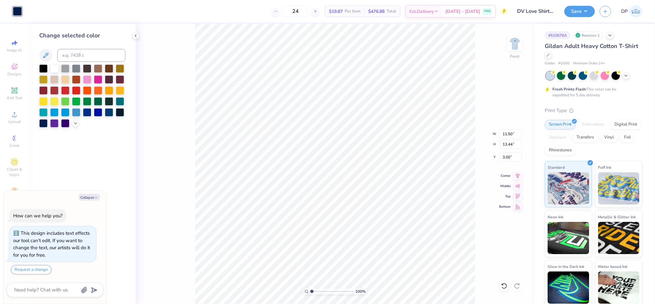 This screenshot has width=655, height=304. I want to click on span: Top, so click(505, 196).